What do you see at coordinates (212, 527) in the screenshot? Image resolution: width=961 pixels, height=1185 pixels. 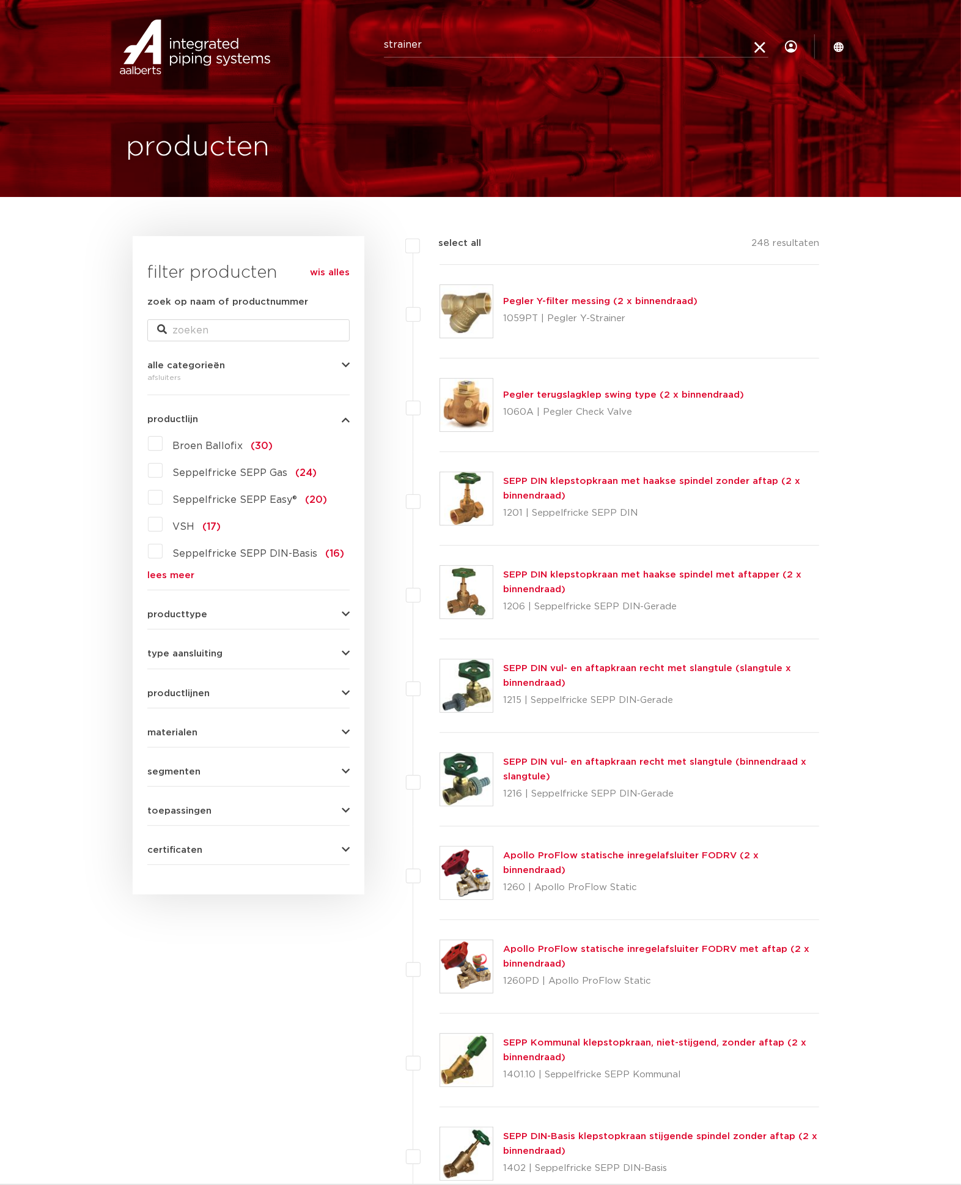 I see `span: (17)` at bounding box center [212, 527].